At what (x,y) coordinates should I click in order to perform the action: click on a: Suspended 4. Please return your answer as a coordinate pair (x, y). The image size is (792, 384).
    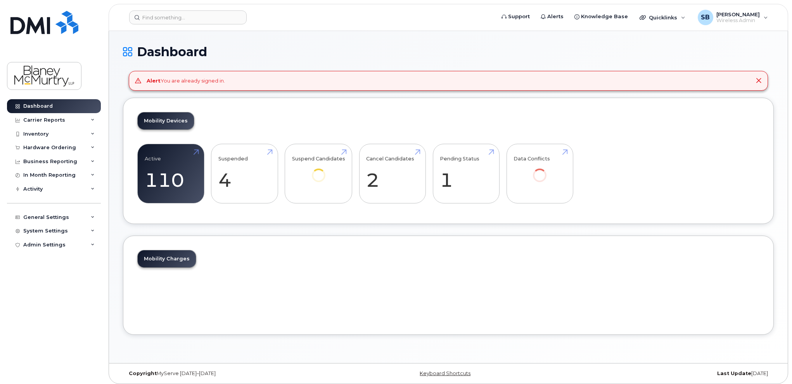
    Looking at the image, I should click on (244, 174).